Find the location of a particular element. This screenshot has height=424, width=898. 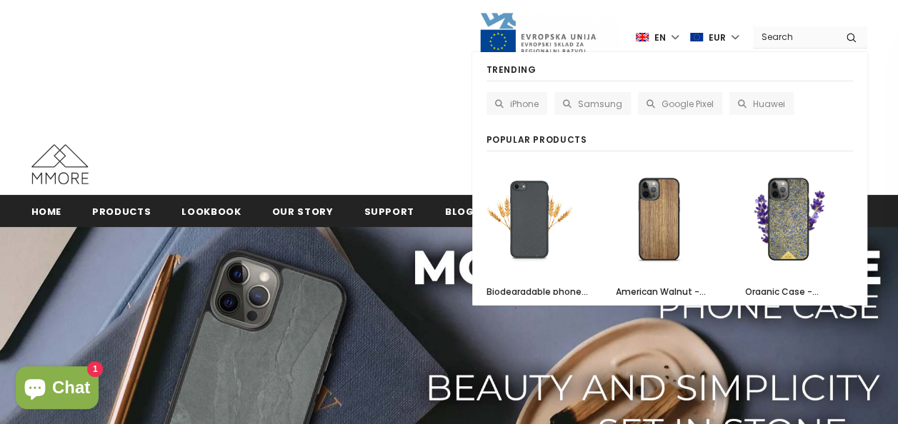

span: Huawei is located at coordinates (769, 104).